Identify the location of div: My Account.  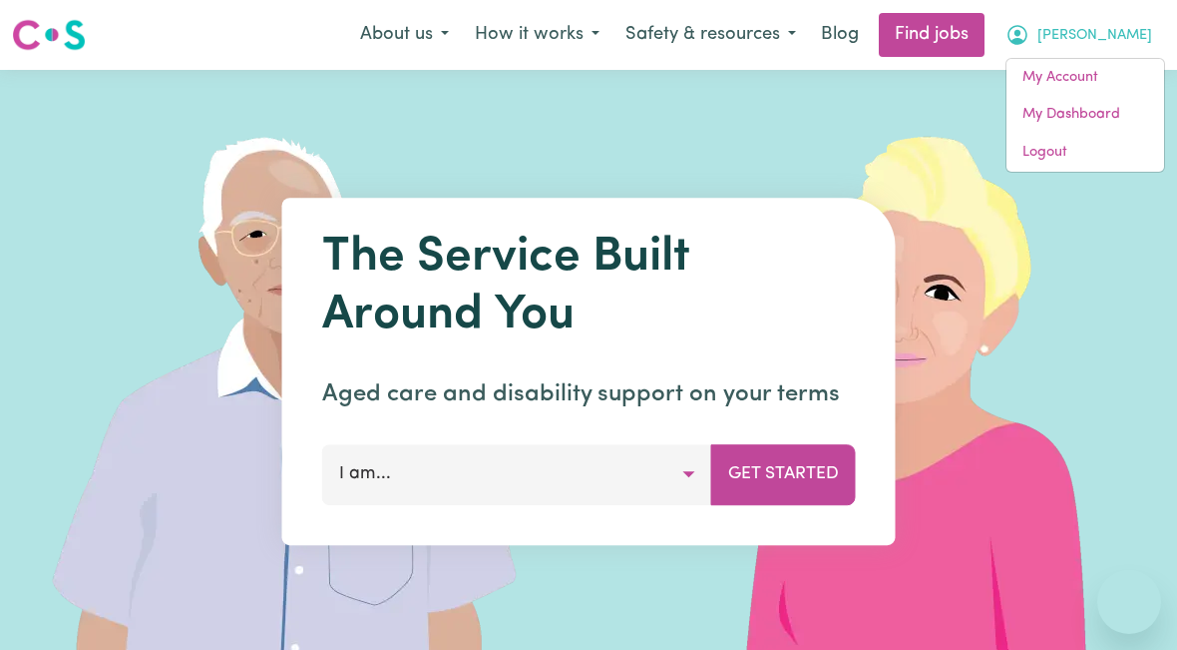
(1086, 115).